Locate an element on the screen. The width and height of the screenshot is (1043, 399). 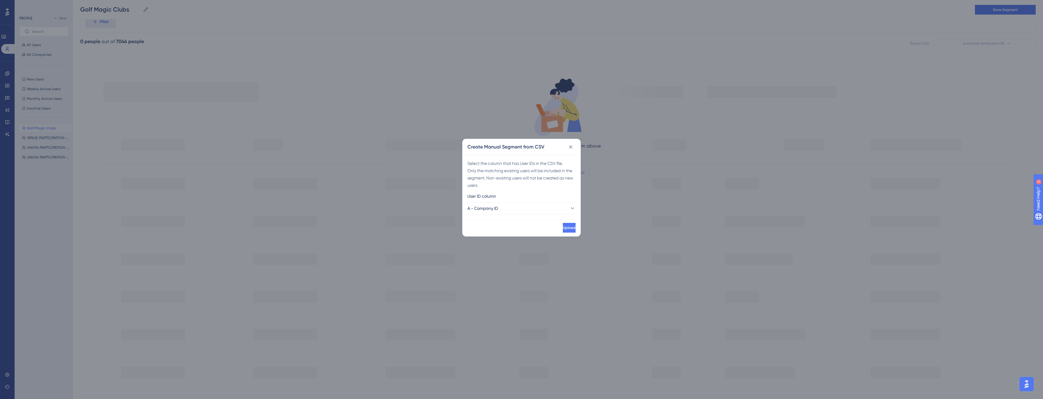
span: Upload is located at coordinates (569, 228).